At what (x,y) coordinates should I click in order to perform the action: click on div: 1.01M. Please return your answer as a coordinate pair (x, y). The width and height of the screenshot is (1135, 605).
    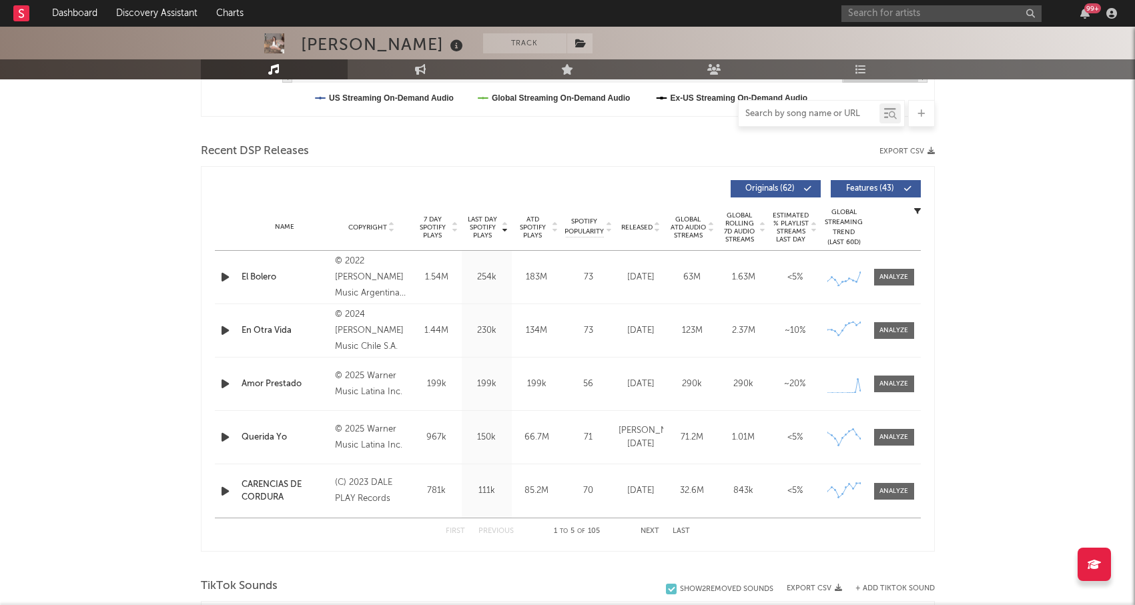
    Looking at the image, I should click on (743, 438).